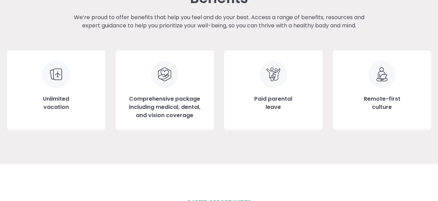 This screenshot has height=201, width=438. I want to click on h3: Unlimited vacation, so click(56, 103).